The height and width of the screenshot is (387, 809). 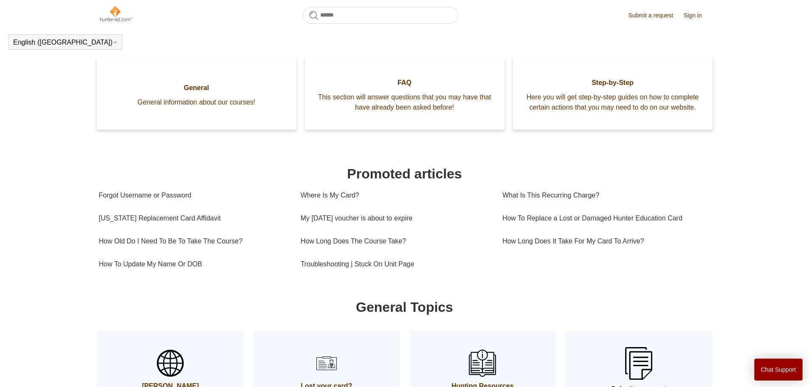 What do you see at coordinates (638, 363) in the screenshot?
I see `img: 01HZPCYSSKB2GCFG1V3YA1JVB9` at bounding box center [638, 363].